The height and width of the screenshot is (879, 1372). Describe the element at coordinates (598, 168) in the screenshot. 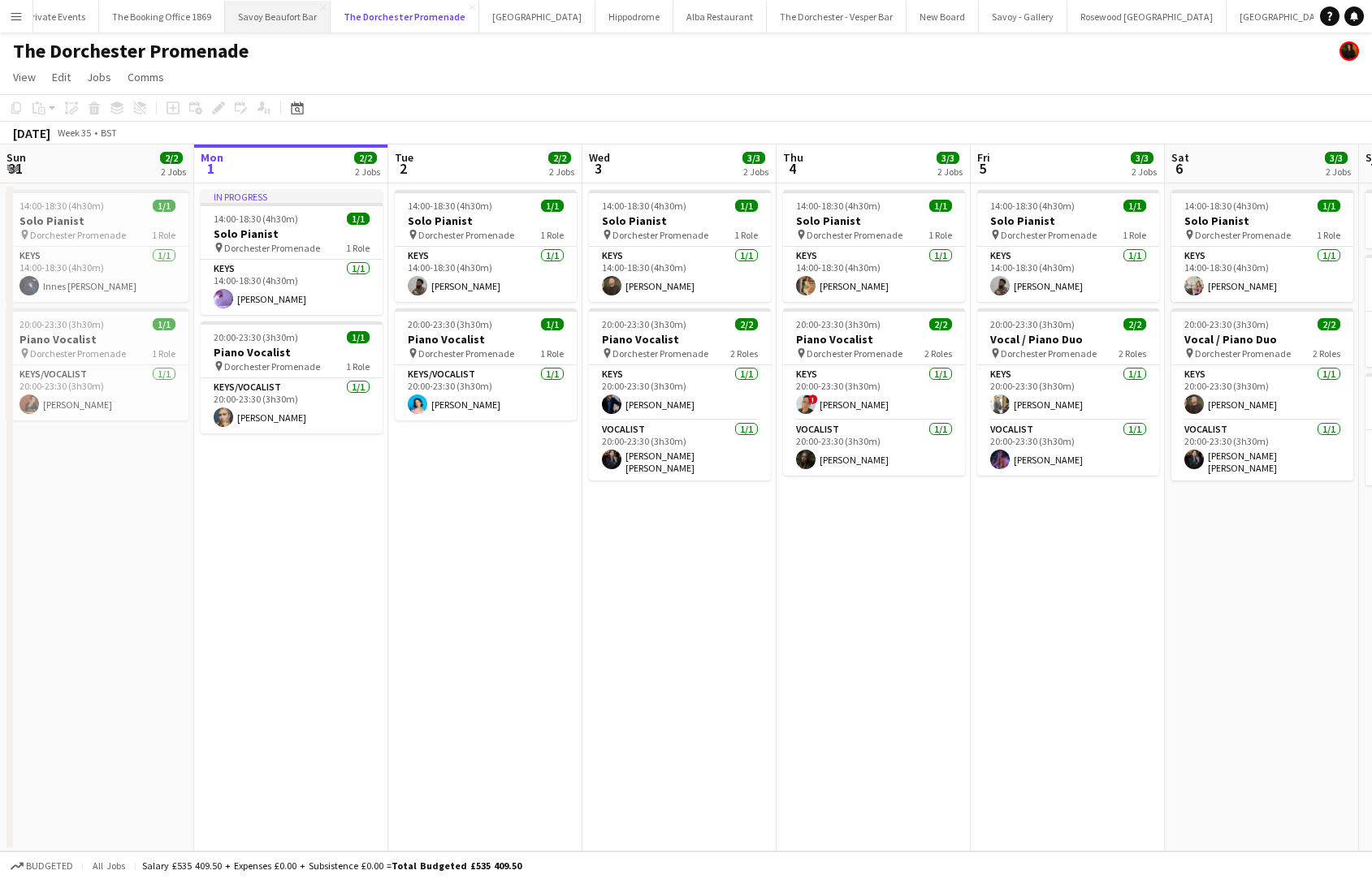

I see `span: 3` at that location.